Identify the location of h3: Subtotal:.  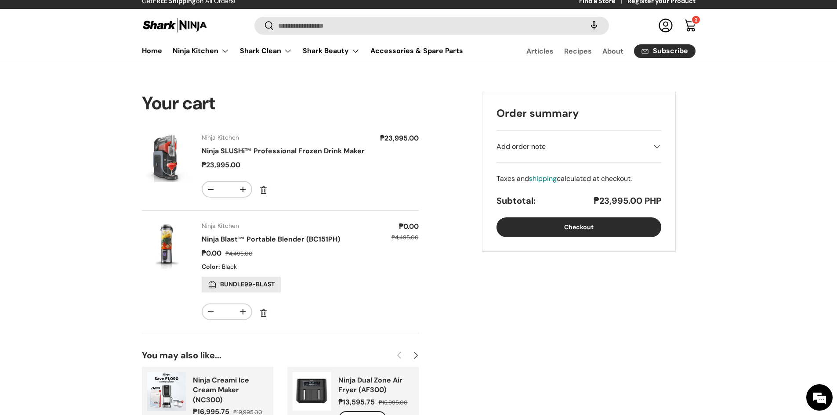
(516, 201).